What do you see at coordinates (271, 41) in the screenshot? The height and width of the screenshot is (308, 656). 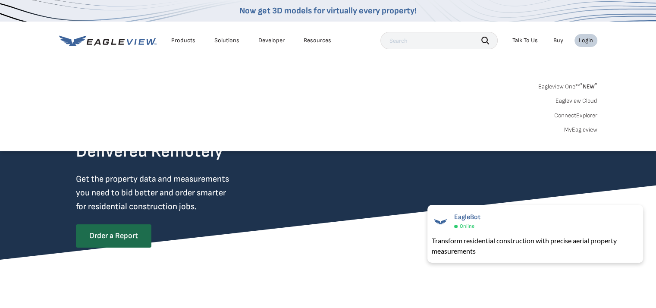 I see `a: Developer` at bounding box center [271, 41].